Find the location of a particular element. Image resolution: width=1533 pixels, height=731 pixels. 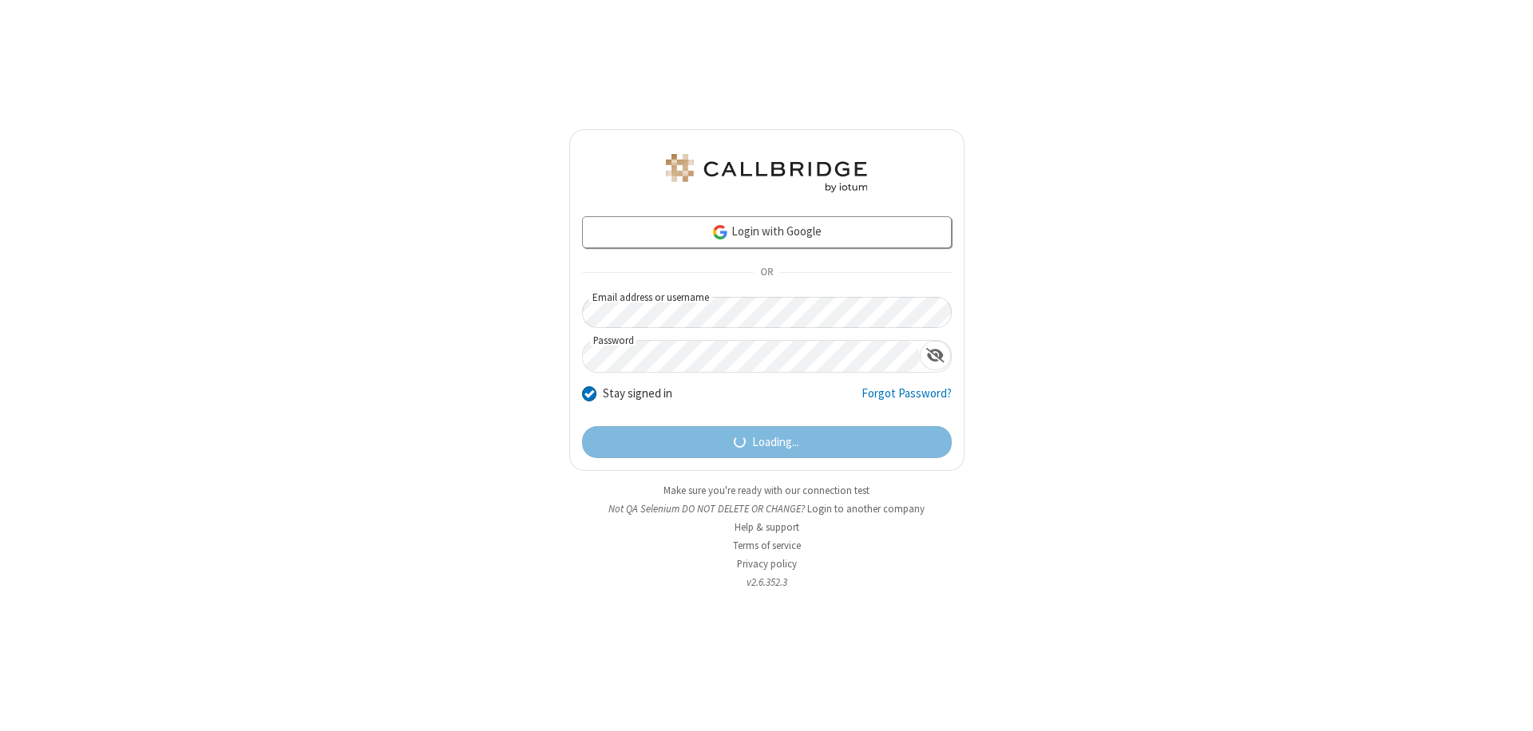

a: Make sure you're ready with our connection test is located at coordinates (766, 490).